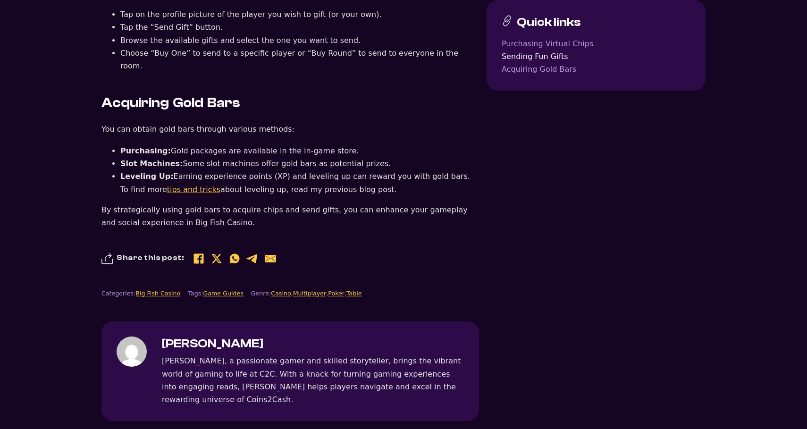  I want to click on h2: Acquiring Gold Bars, so click(290, 103).